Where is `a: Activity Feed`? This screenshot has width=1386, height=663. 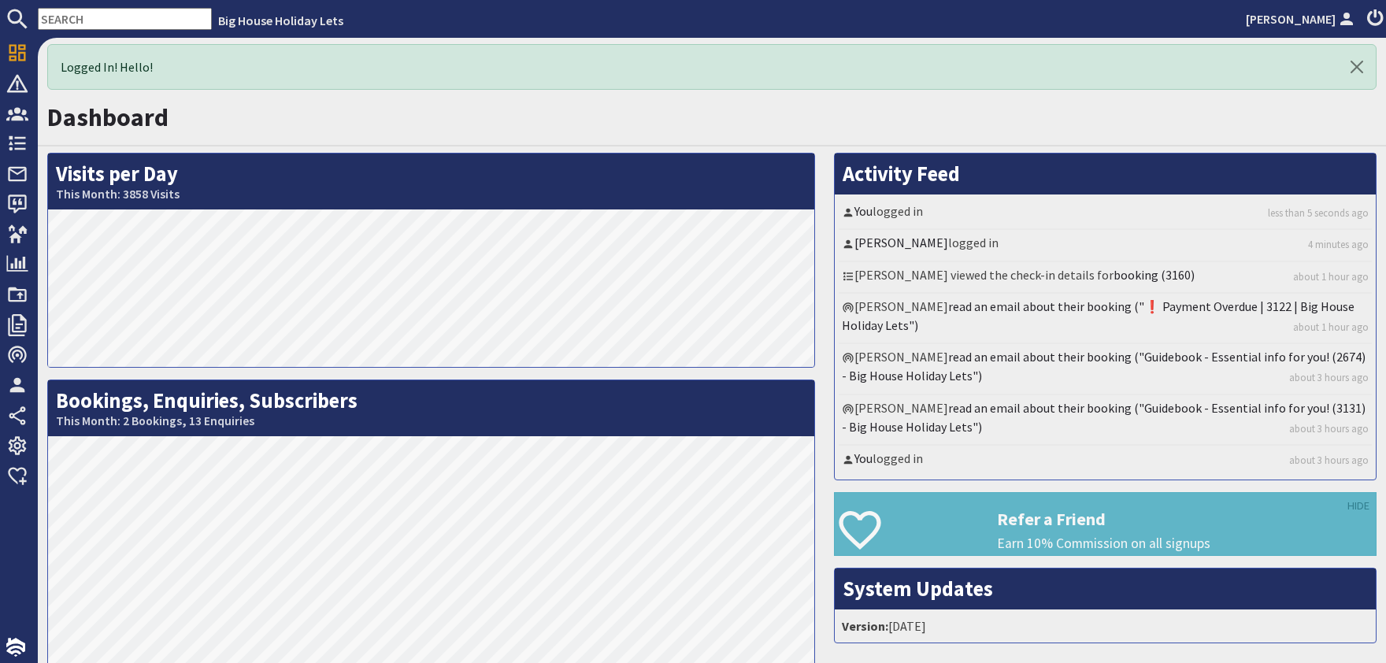 a: Activity Feed is located at coordinates (901, 173).